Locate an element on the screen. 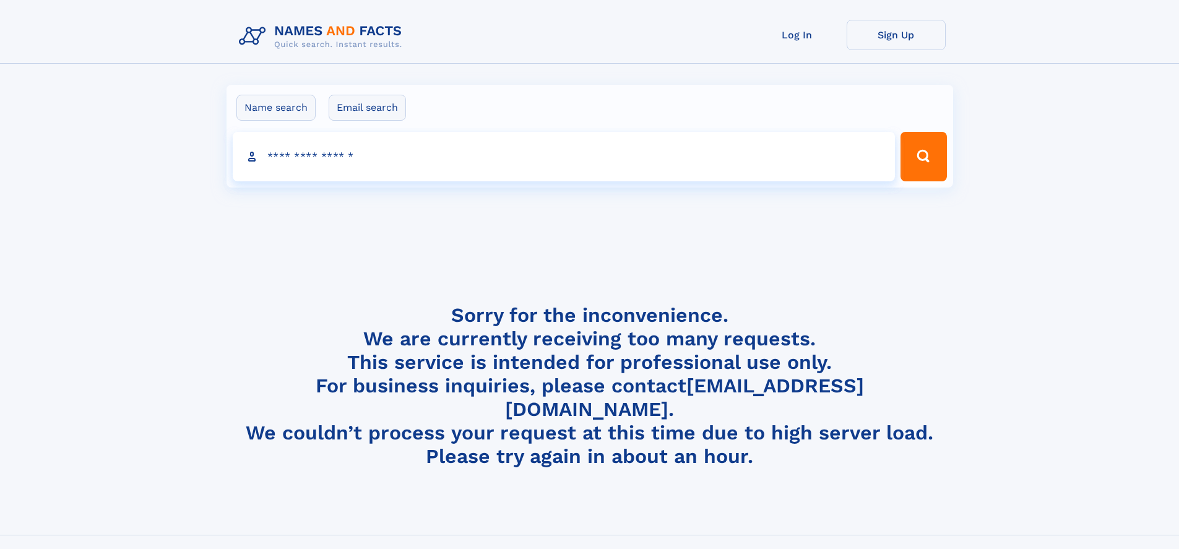  a: Sign Up is located at coordinates (896, 35).